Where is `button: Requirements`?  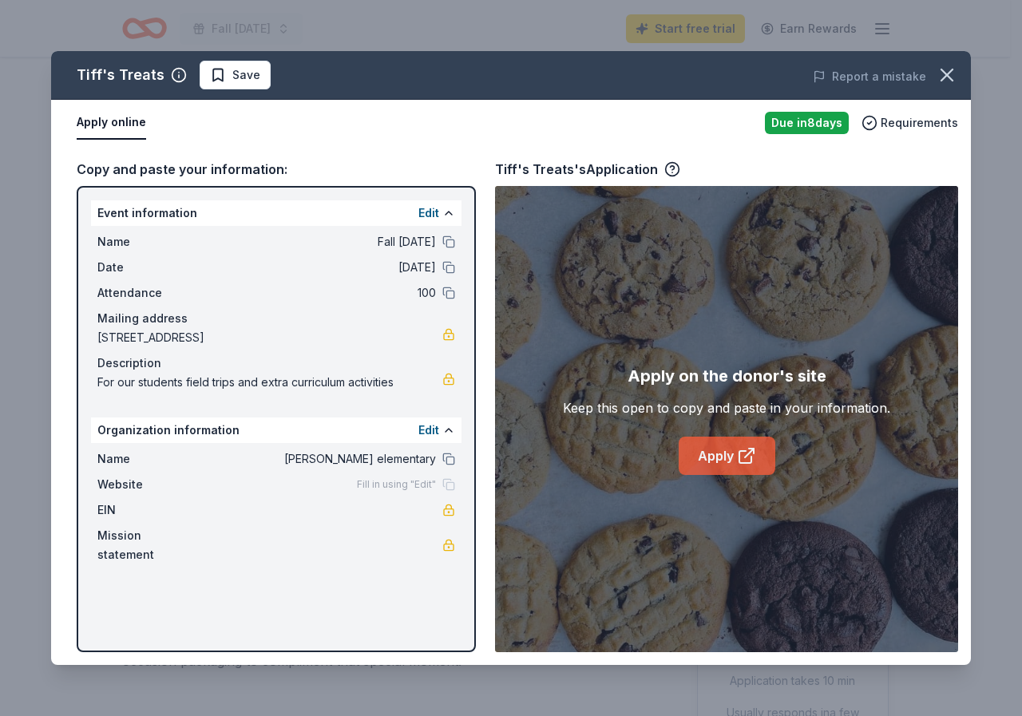 button: Requirements is located at coordinates (909, 123).